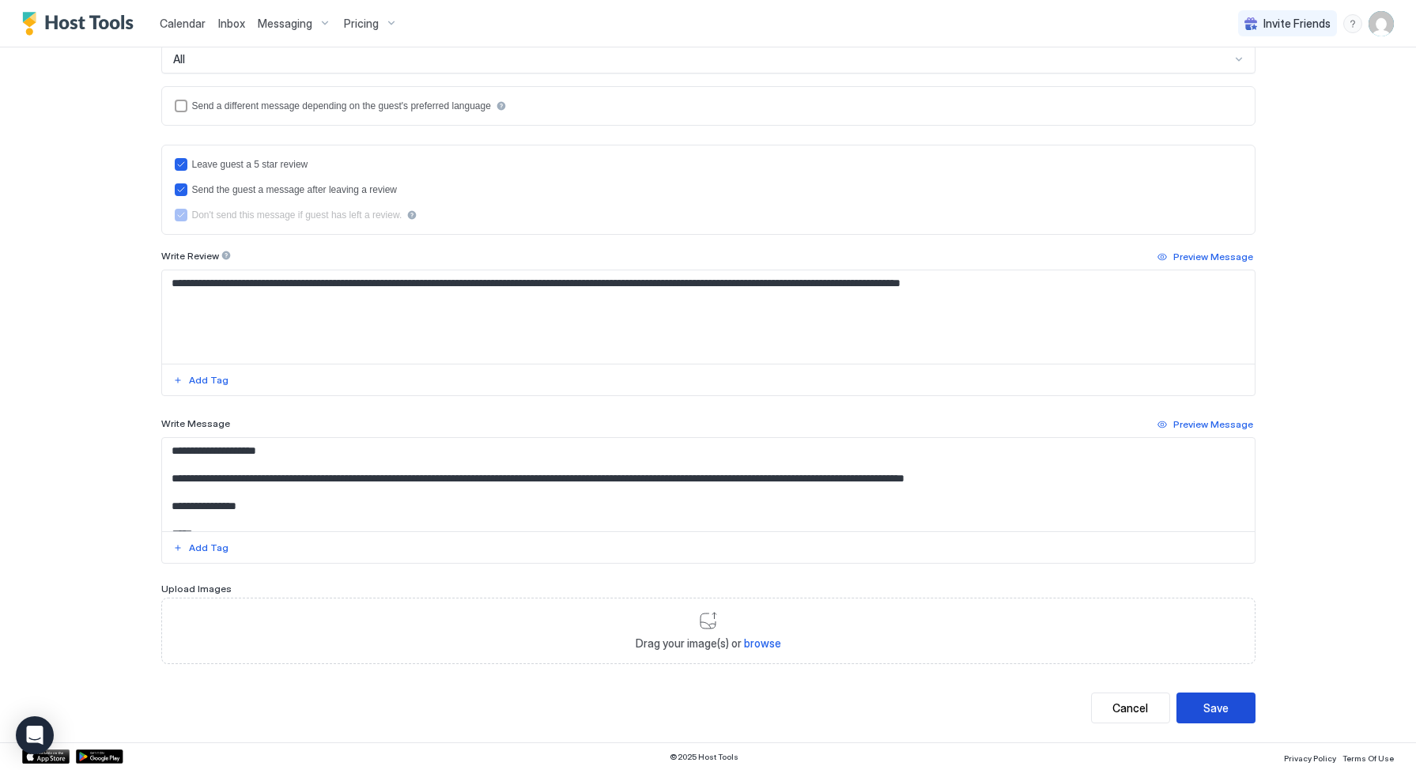  What do you see at coordinates (1131, 708) in the screenshot?
I see `button: Cancel` at bounding box center [1131, 708].